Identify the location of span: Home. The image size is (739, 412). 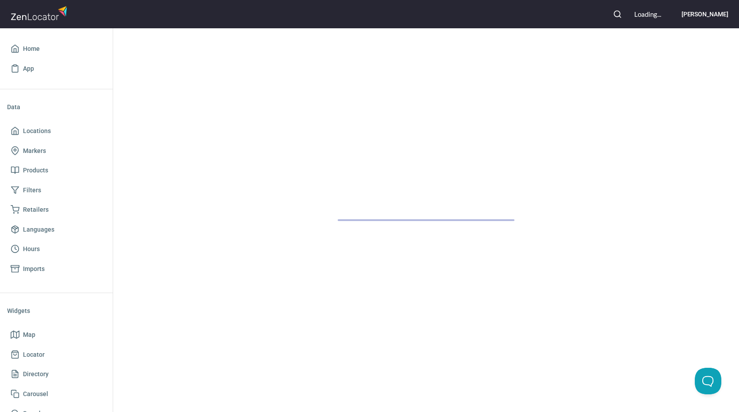
(31, 49).